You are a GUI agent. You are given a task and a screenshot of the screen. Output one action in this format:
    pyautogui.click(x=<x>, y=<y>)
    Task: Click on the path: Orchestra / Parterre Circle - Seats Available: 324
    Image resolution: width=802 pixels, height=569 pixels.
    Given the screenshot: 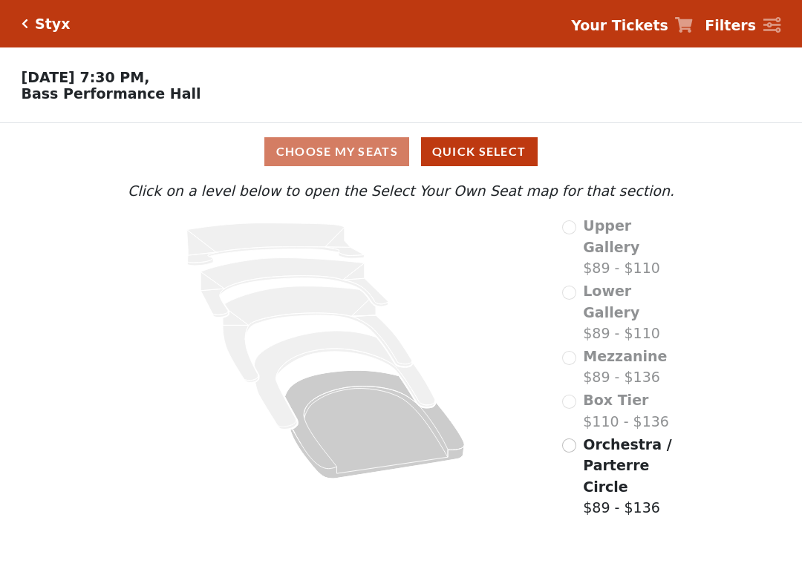 What is the action you would take?
    pyautogui.click(x=375, y=425)
    